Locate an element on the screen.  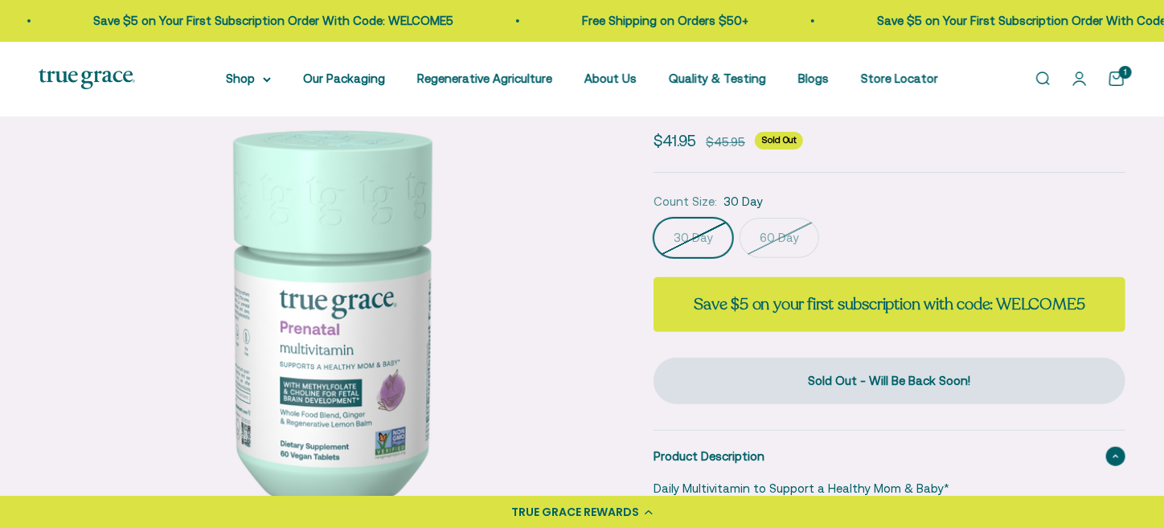
sale-price: $41.95 is located at coordinates (674, 141).